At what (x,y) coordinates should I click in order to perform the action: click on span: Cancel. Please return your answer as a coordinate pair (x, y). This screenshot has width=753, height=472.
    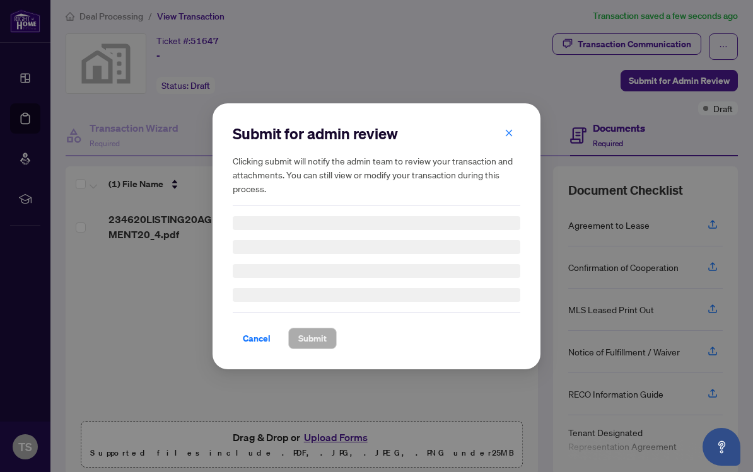
    Looking at the image, I should click on (257, 339).